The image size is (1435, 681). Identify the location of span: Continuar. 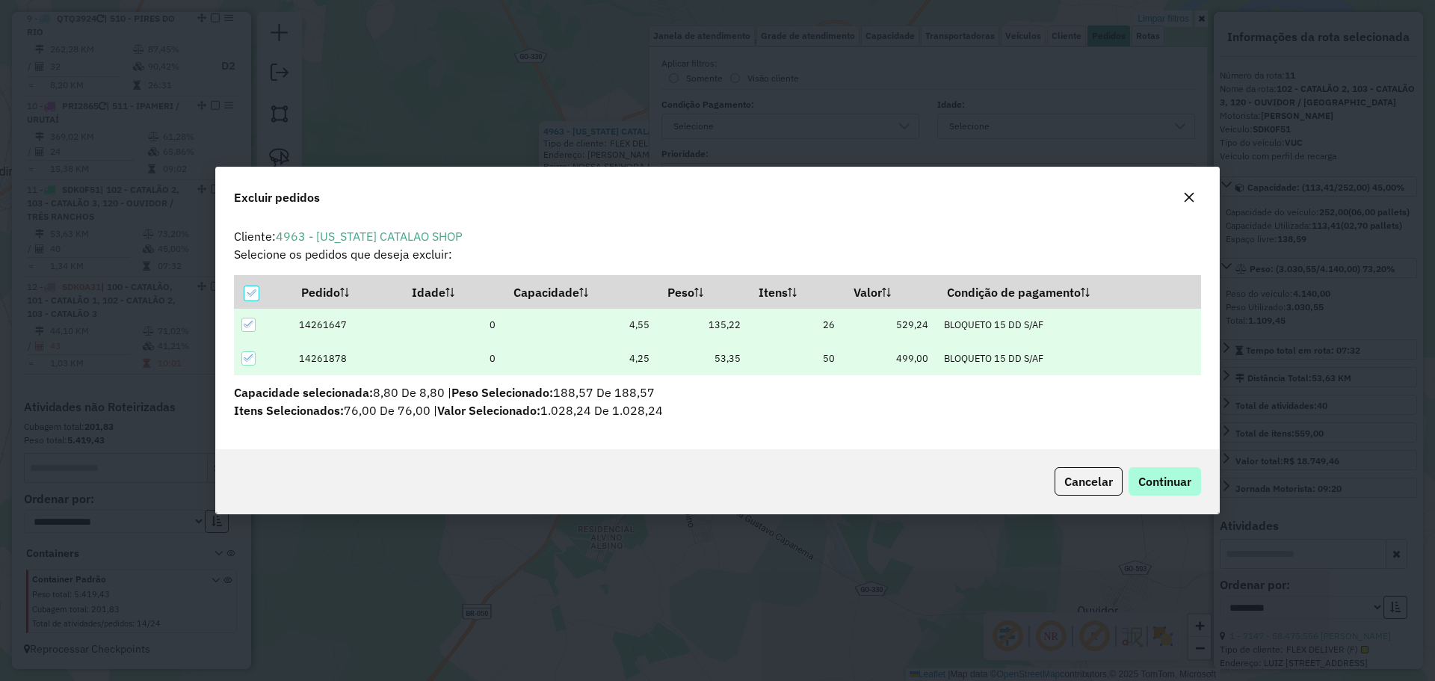
(1165, 481).